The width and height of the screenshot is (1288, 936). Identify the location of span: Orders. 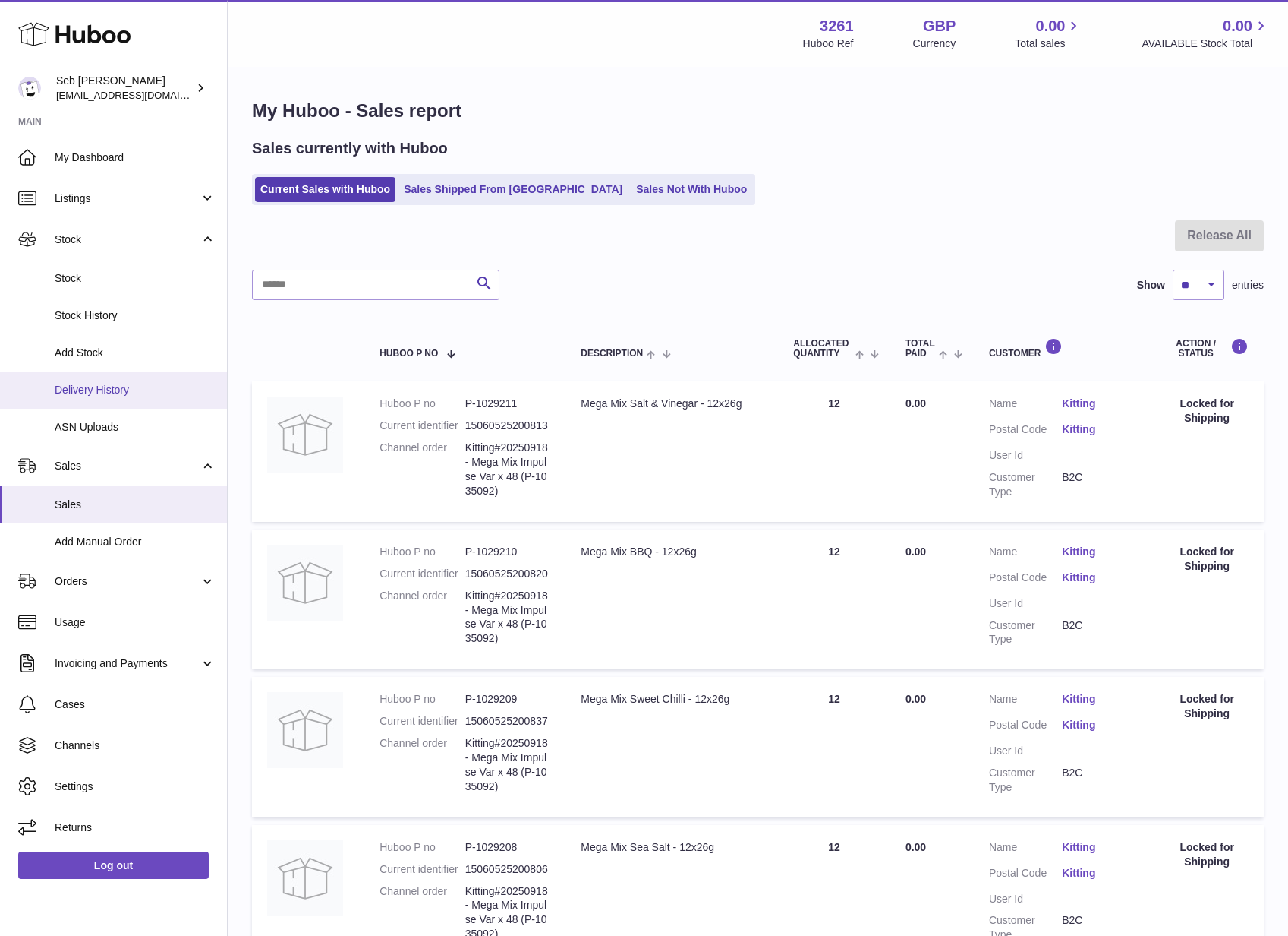
(127, 581).